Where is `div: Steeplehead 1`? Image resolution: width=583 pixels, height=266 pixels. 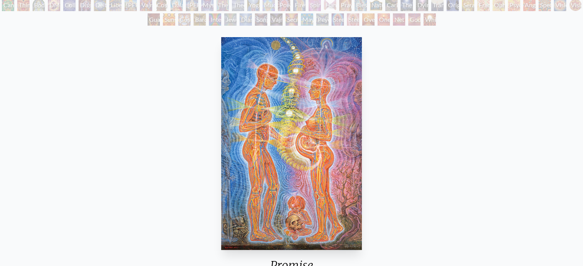 div: Steeplehead 1 is located at coordinates (338, 20).